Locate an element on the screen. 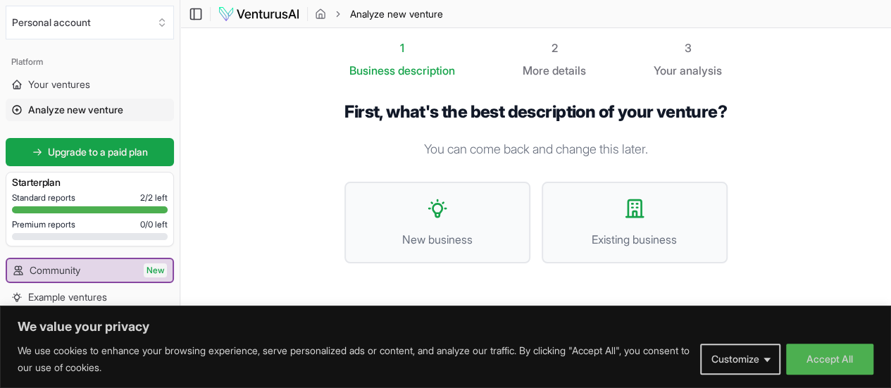 The height and width of the screenshot is (388, 891). p: We value your privacy is located at coordinates (445, 327).